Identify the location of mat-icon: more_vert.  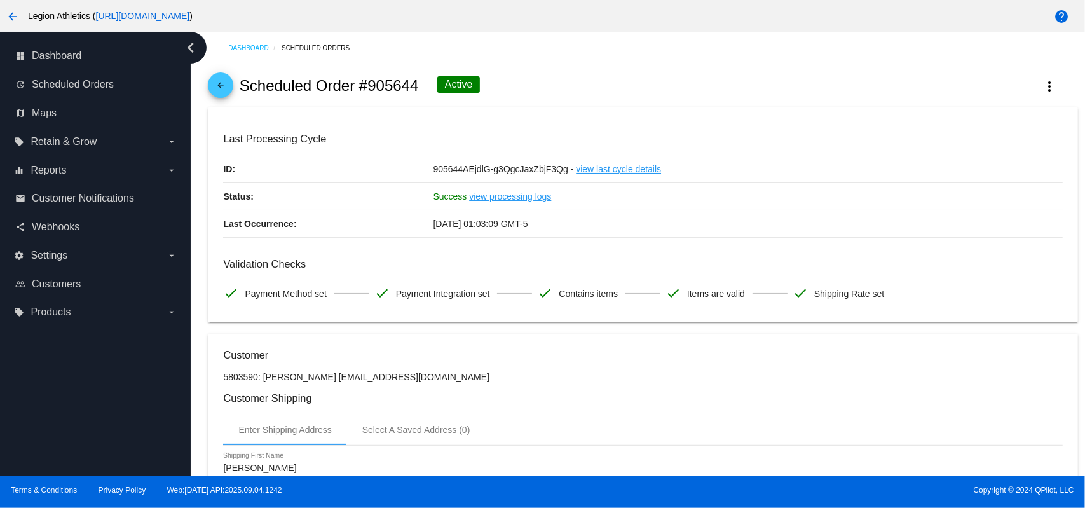
(1050, 86).